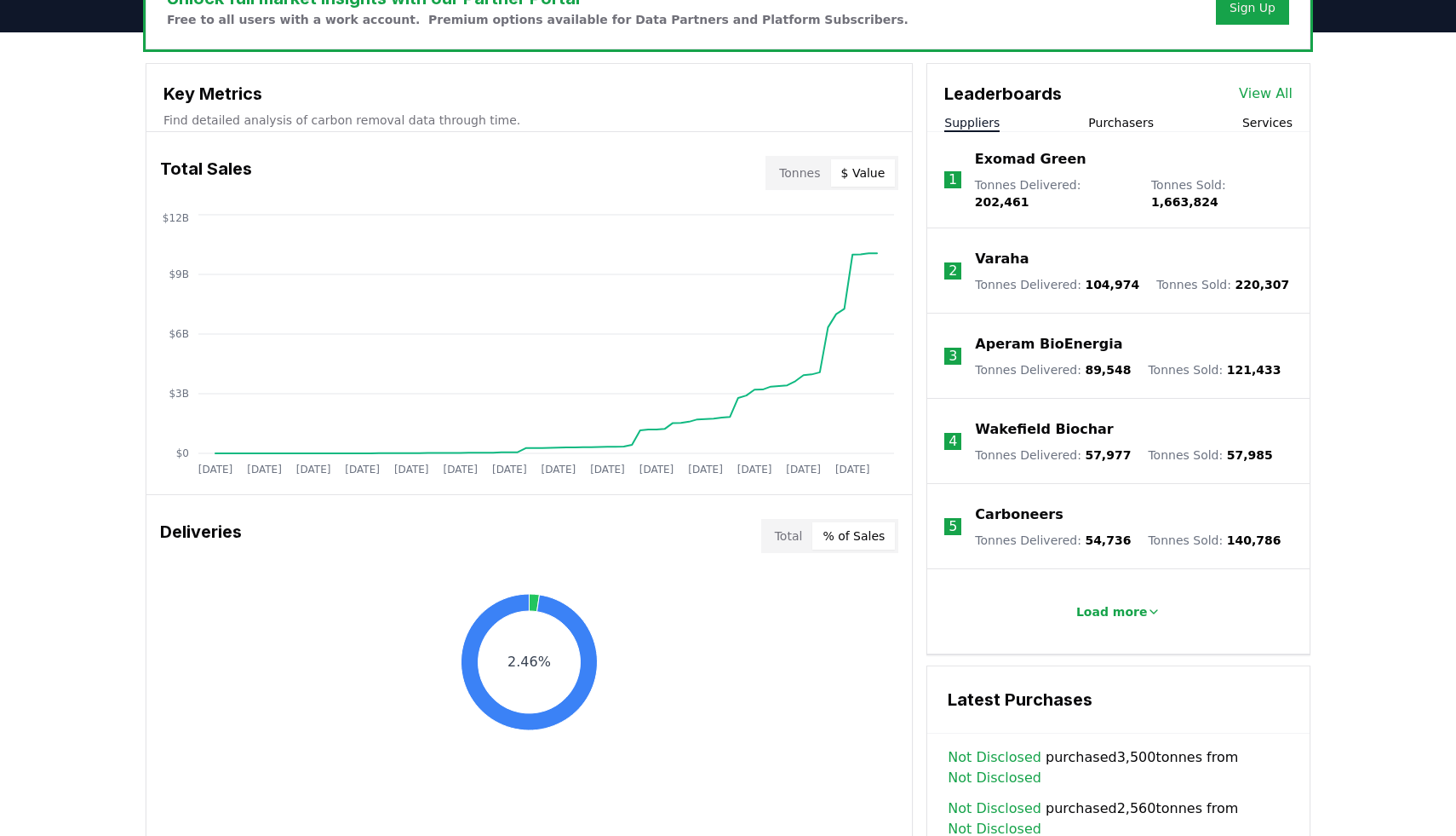  Describe the element at coordinates (182, 453) in the screenshot. I see `tspan: $0` at that location.